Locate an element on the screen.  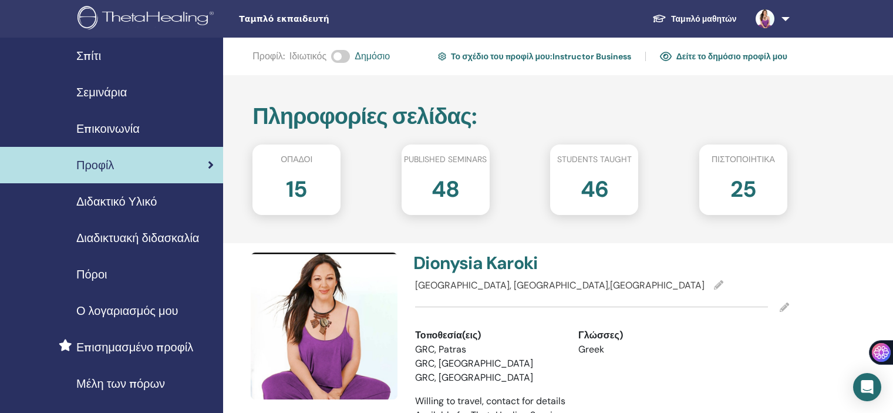
span: Πιστοποιητικά is located at coordinates (743, 159).